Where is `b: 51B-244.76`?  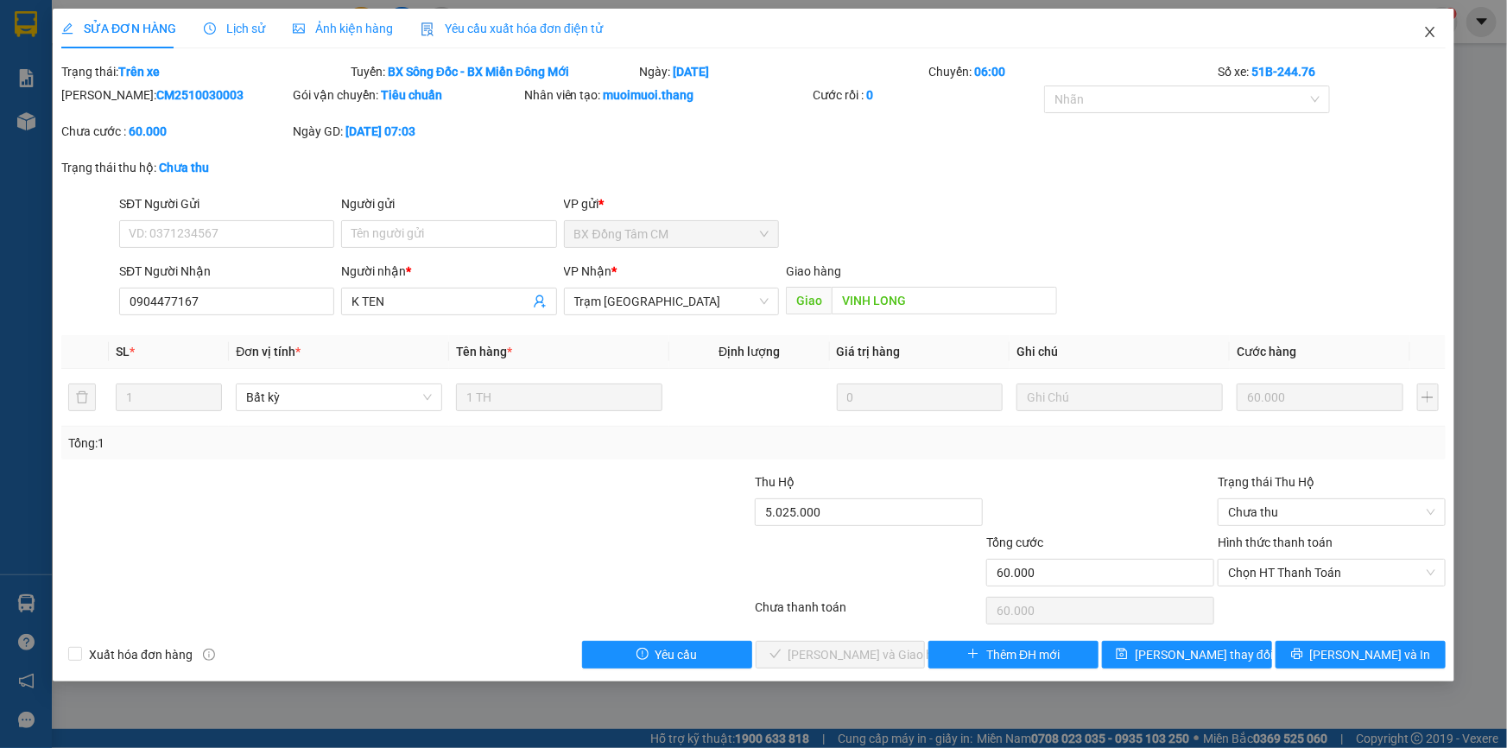
b: 51B-244.76 is located at coordinates (1284, 72).